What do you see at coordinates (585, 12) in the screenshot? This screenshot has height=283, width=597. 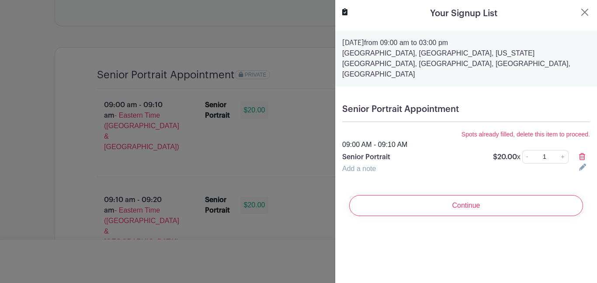 I see `button: Close` at bounding box center [585, 12].